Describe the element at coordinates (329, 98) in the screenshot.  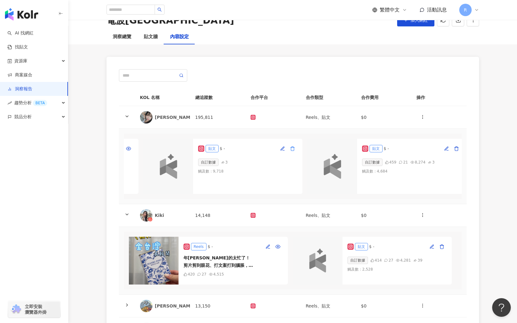
I see `th: 合作類型` at that location.